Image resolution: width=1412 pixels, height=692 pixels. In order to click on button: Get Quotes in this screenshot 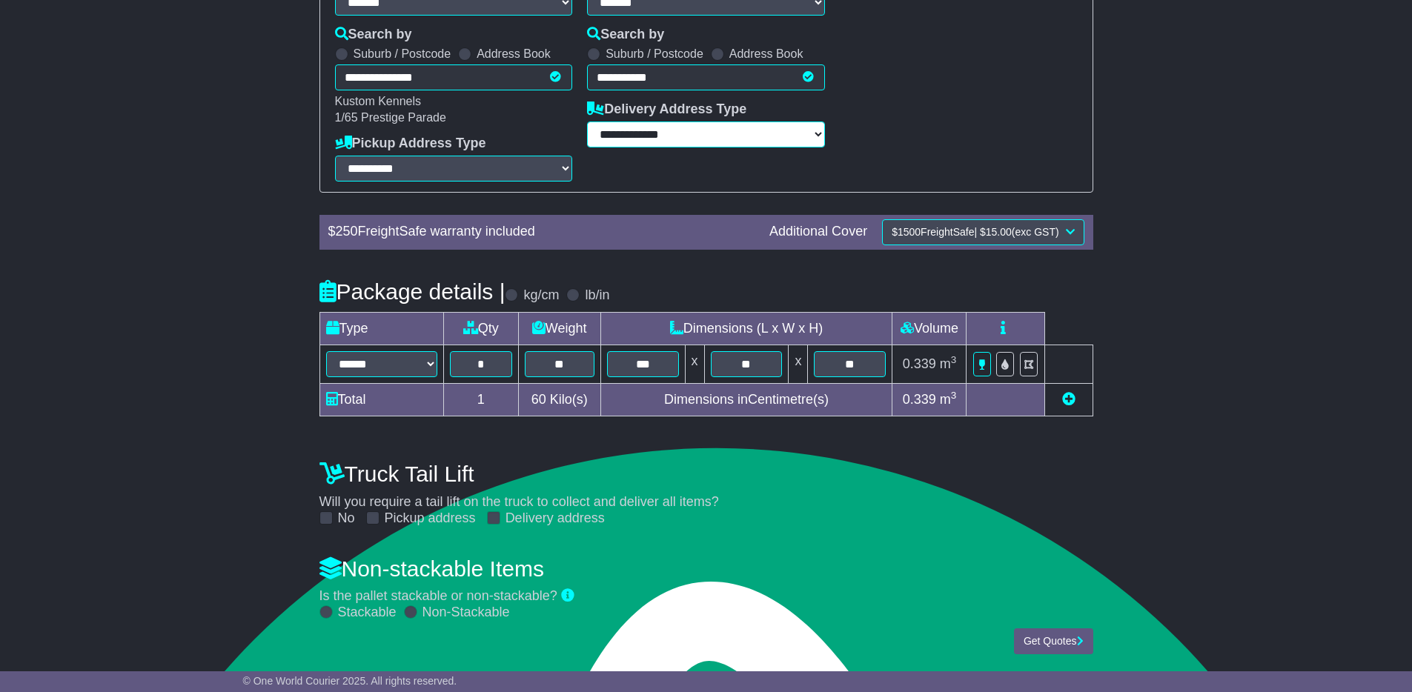, I will do `click(1053, 641)`.